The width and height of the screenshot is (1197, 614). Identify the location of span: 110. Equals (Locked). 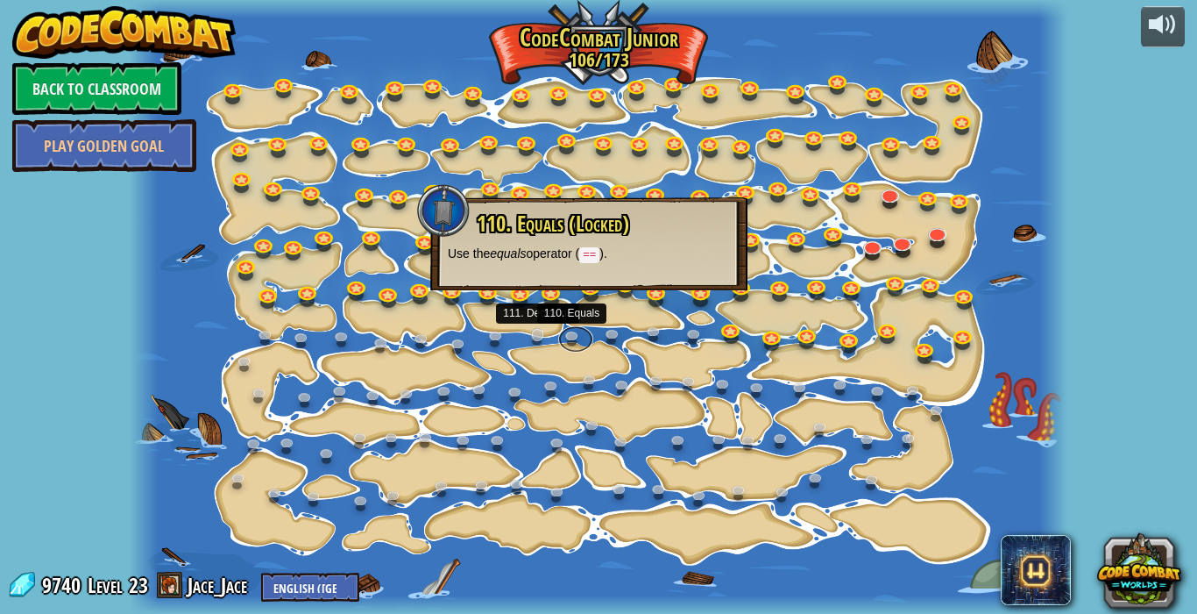
(553, 224).